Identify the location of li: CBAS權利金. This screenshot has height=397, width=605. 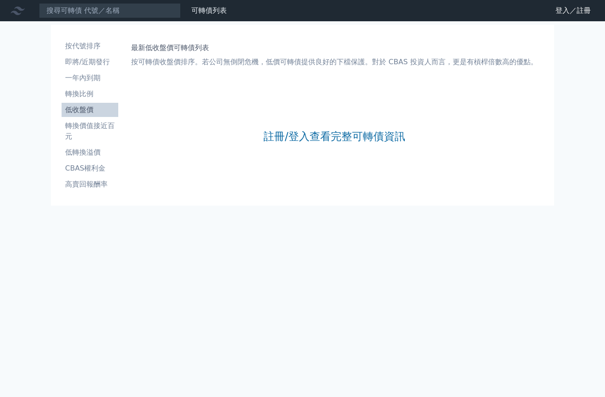
(90, 168).